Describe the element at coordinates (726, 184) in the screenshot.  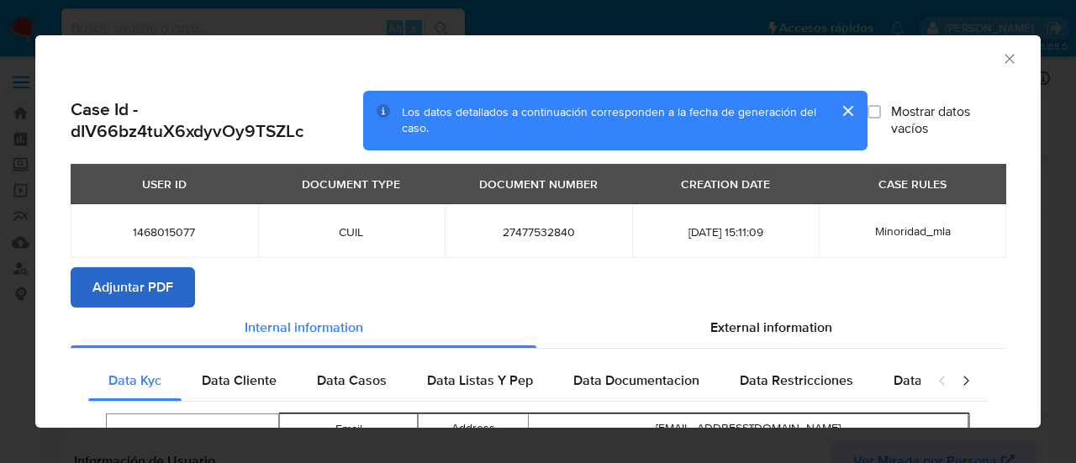
I see `div: CREATION DATE` at that location.